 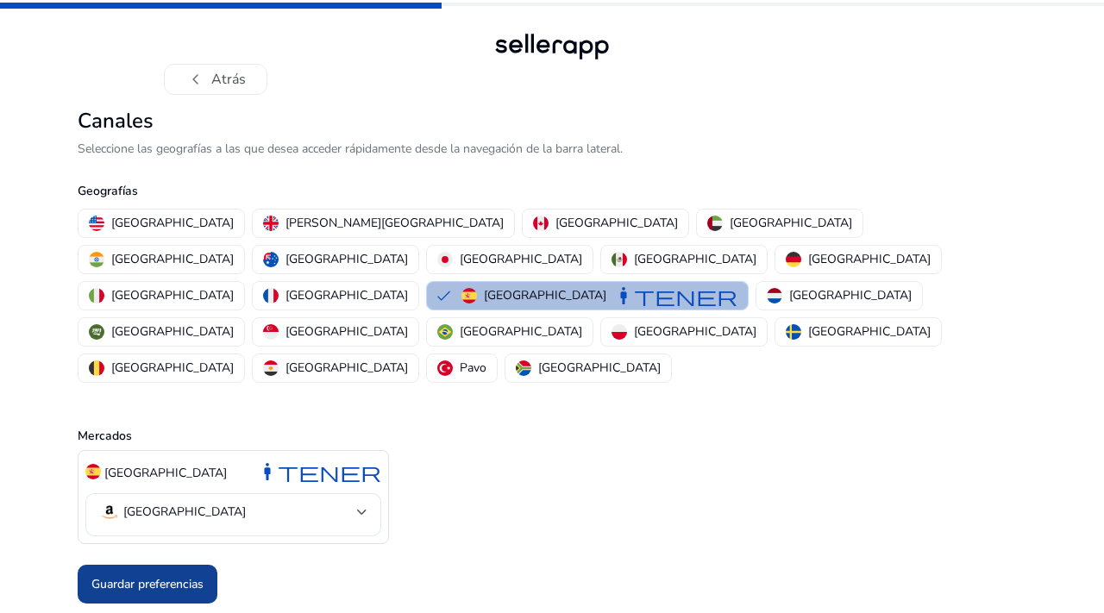 What do you see at coordinates (473, 367) in the screenshot?
I see `font: Pavo` at bounding box center [473, 367].